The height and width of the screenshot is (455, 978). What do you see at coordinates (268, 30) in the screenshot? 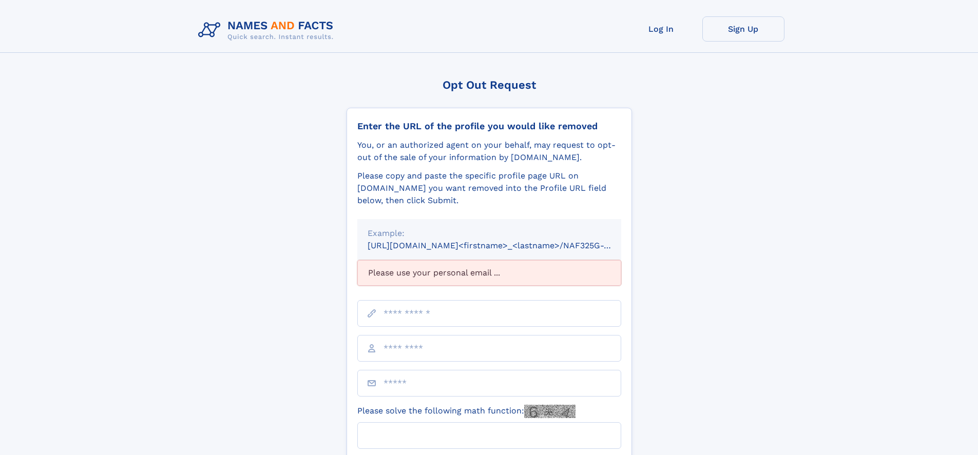
I see `img: Logo Names and Facts` at bounding box center [268, 30].